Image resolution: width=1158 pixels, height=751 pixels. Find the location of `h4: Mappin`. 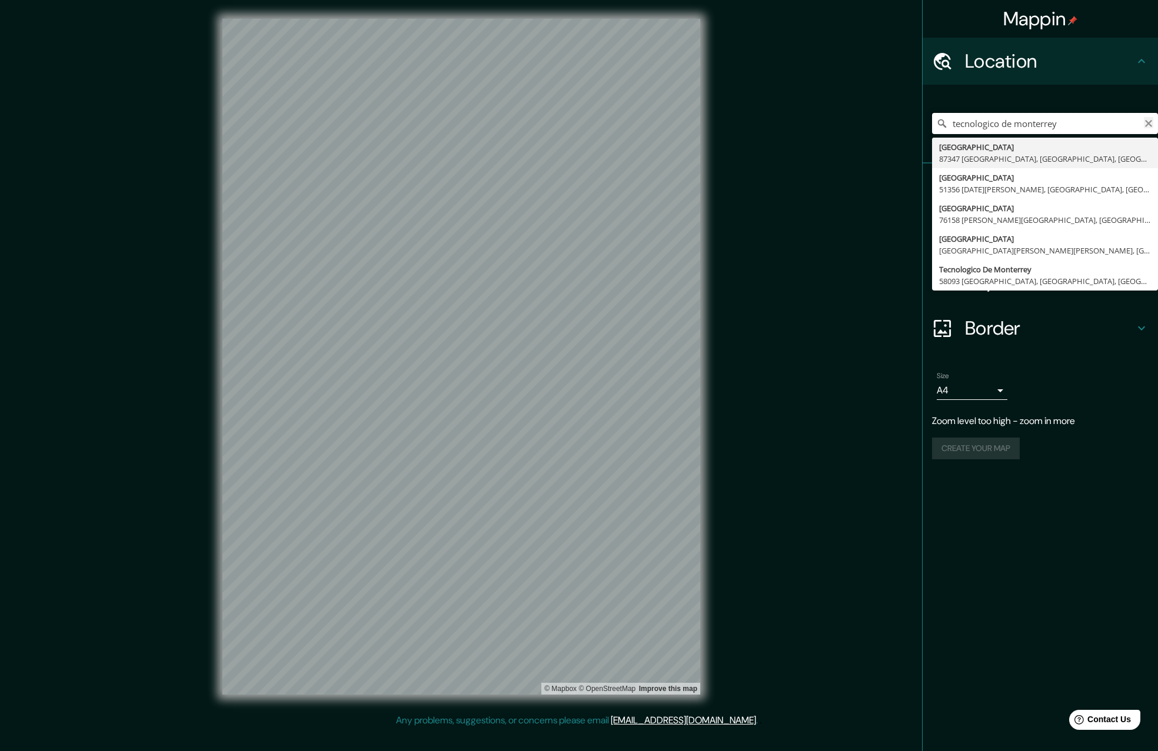

h4: Mappin is located at coordinates (1040, 19).